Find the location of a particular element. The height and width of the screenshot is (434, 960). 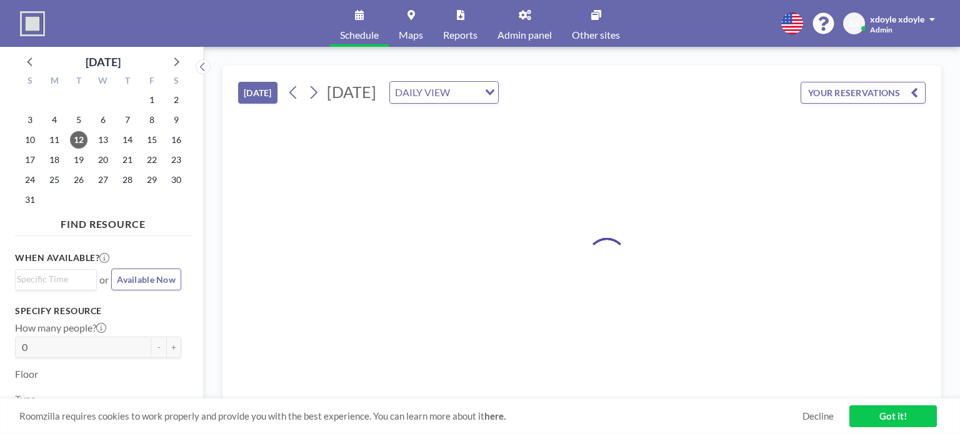

span: XX is located at coordinates (854, 24).